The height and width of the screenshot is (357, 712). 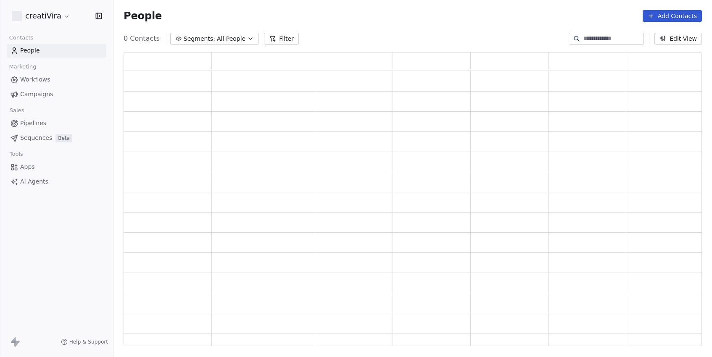 What do you see at coordinates (43, 16) in the screenshot?
I see `span: creatiVira` at bounding box center [43, 16].